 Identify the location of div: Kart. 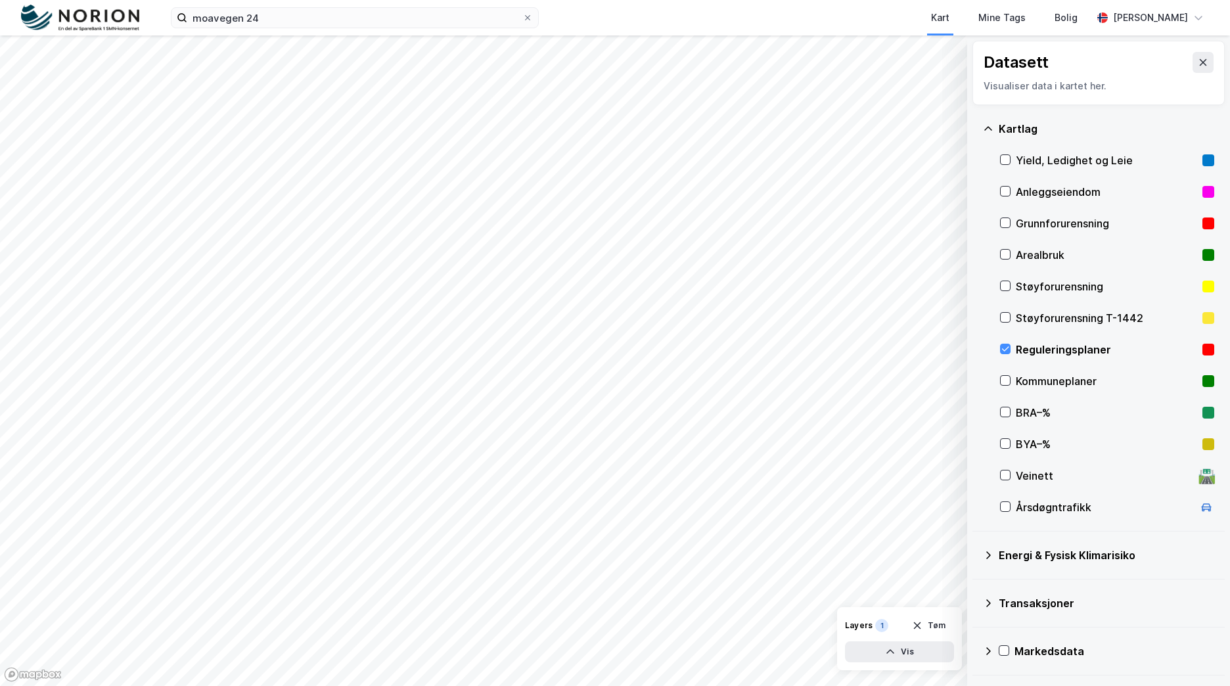
(940, 18).